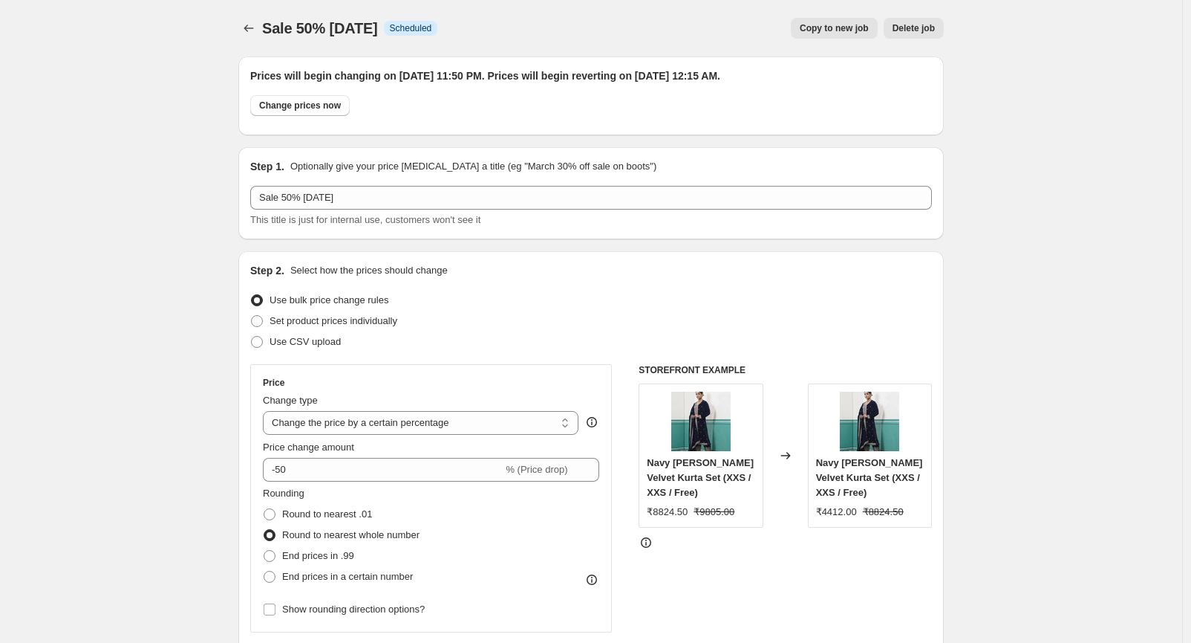  Describe the element at coordinates (305, 341) in the screenshot. I see `span: Use CSV upload` at that location.